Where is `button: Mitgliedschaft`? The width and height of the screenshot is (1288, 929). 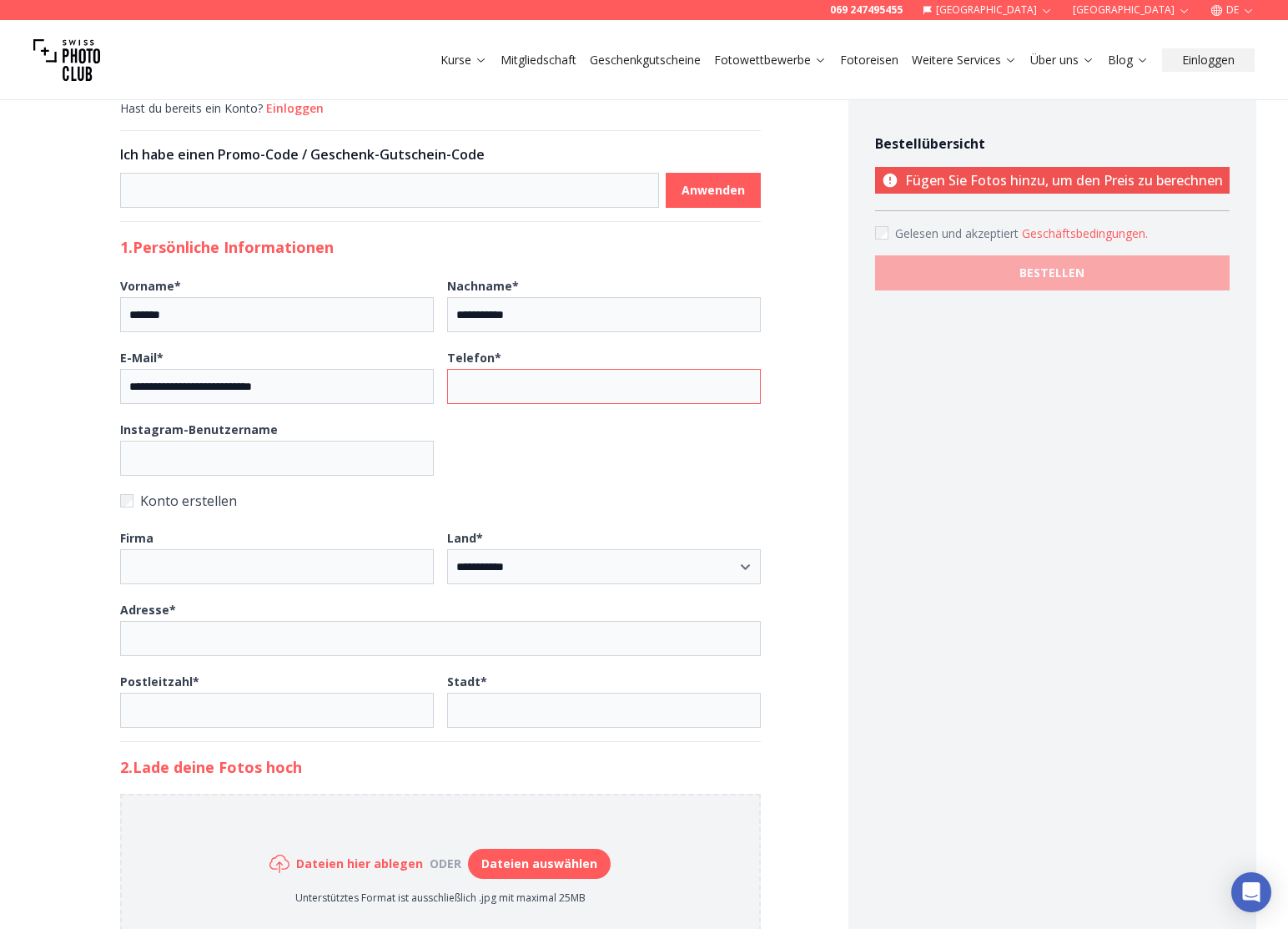 button: Mitgliedschaft is located at coordinates (538, 60).